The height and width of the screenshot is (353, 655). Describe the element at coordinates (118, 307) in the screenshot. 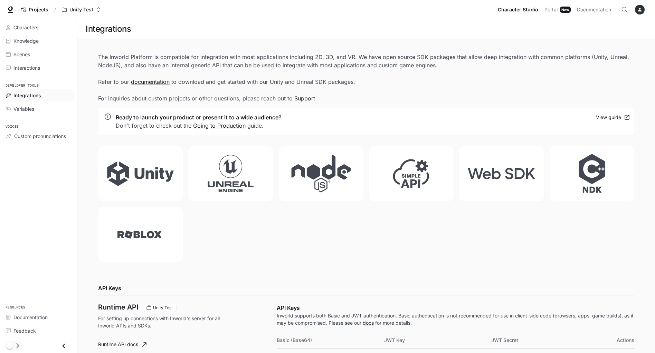

I see `h3: Runtime API` at that location.